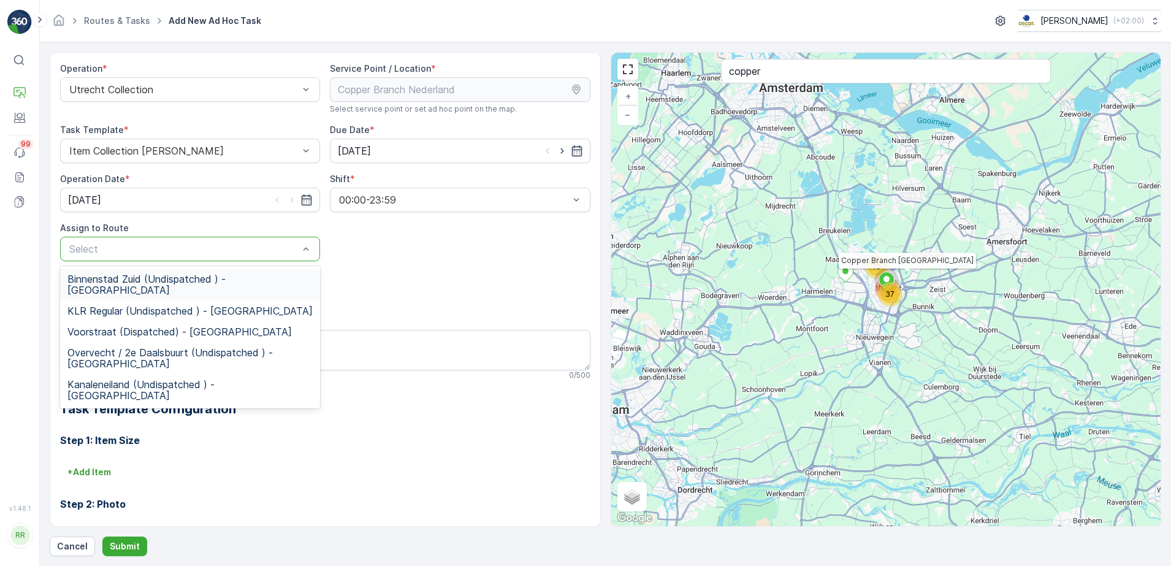 This screenshot has height=566, width=1171. What do you see at coordinates (635, 518) in the screenshot?
I see `img: Google` at bounding box center [635, 518].